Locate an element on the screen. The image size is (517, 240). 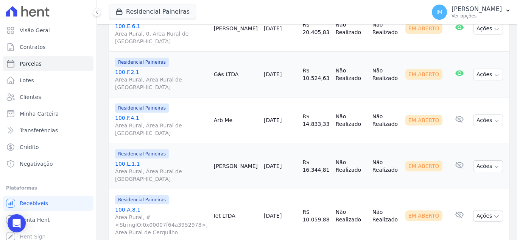
a: Lotes is located at coordinates (48, 80).